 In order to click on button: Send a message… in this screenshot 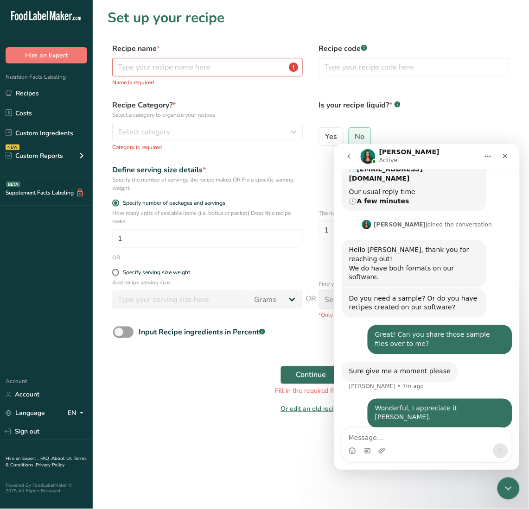, I will do `click(166, 307)`.